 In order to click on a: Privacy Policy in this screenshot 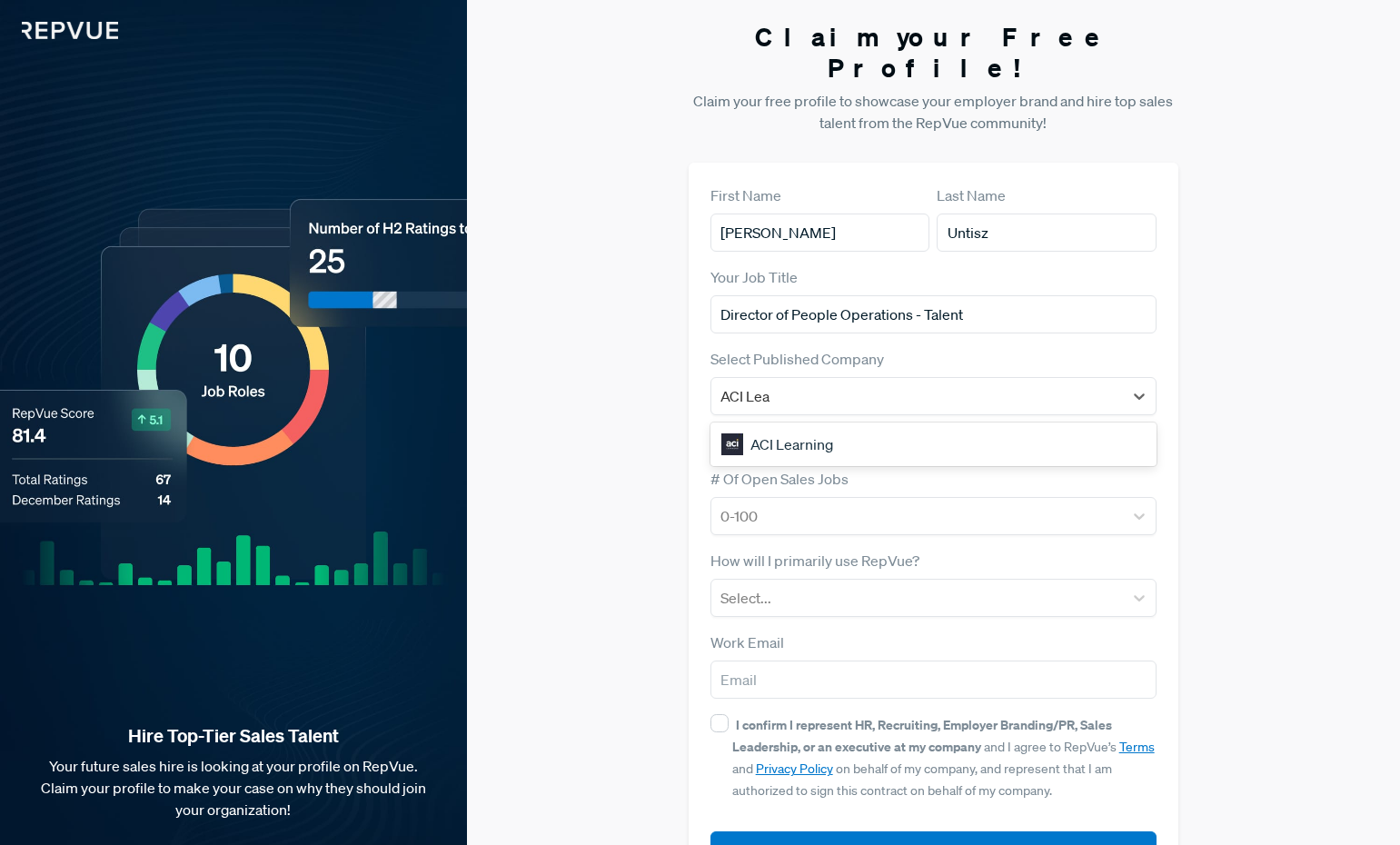, I will do `click(794, 768)`.